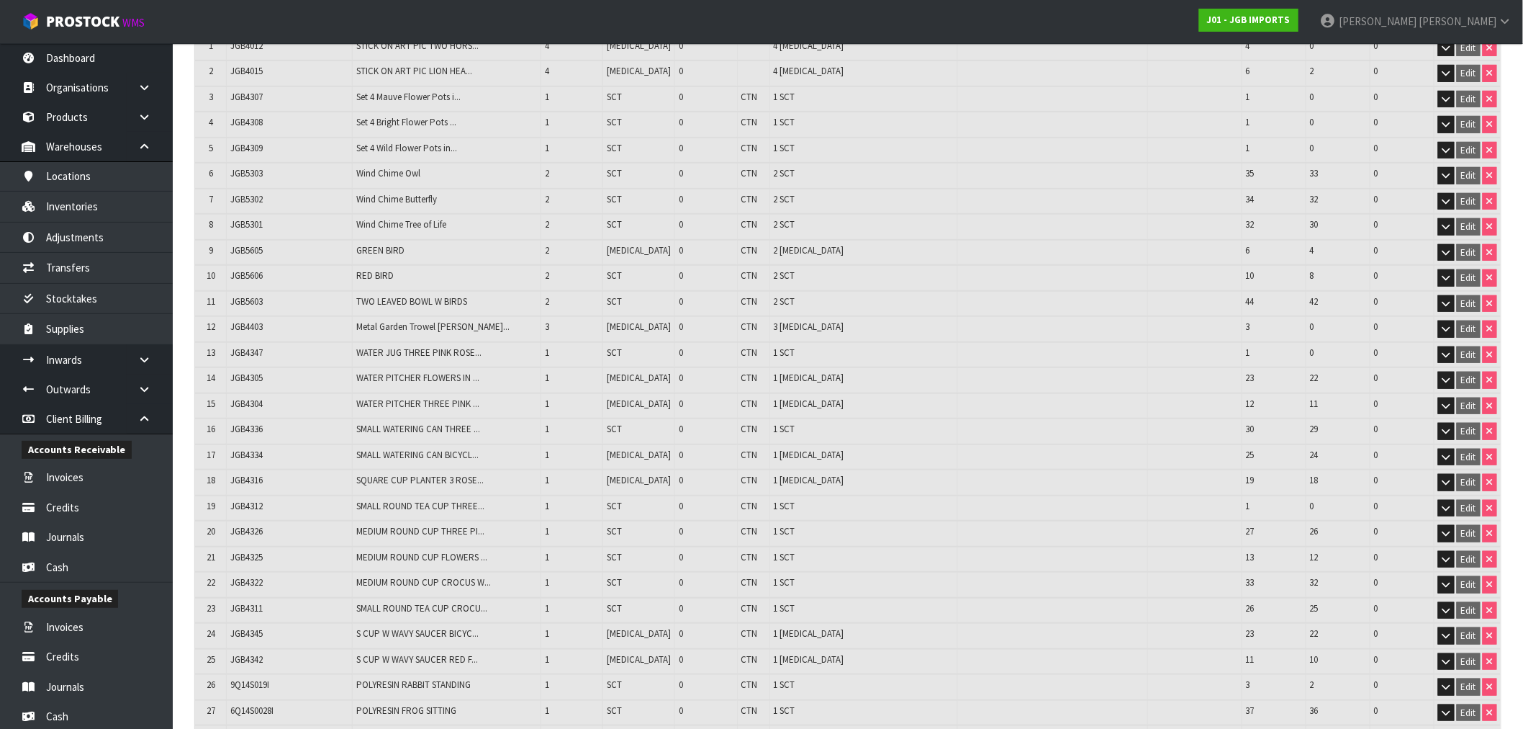  Describe the element at coordinates (246, 505) in the screenshot. I see `span: JGB4312` at that location.